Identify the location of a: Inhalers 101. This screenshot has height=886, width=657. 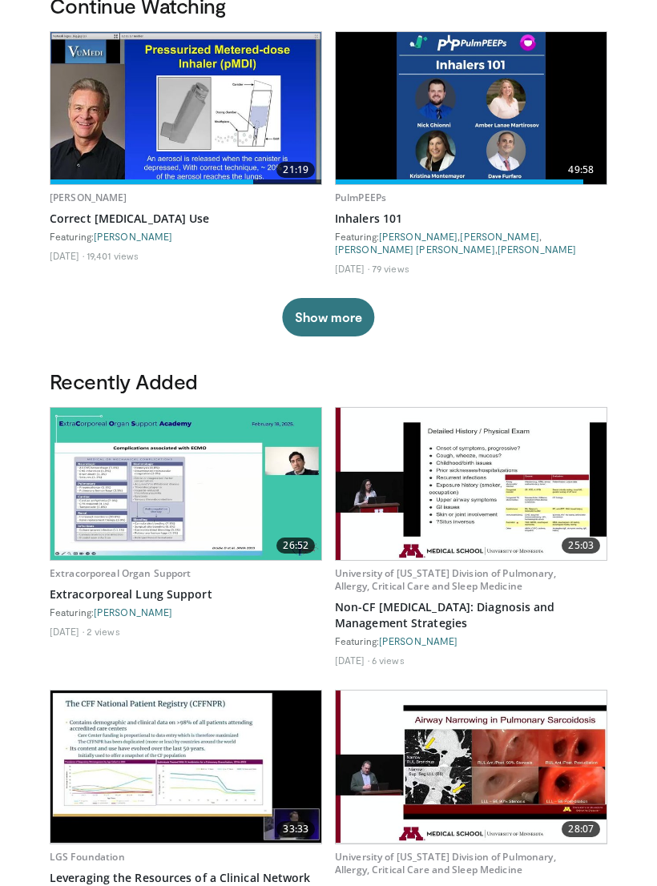
(471, 219).